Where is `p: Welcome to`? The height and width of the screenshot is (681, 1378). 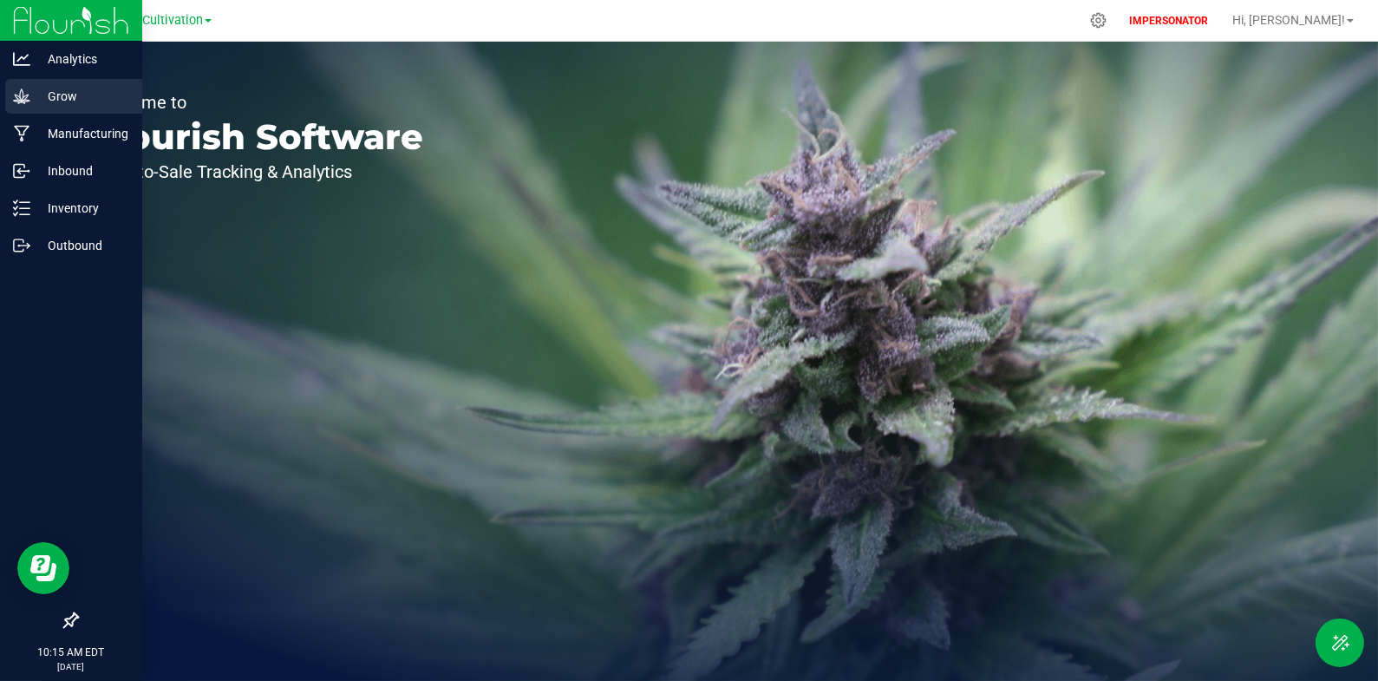
p: Welcome to is located at coordinates (258, 102).